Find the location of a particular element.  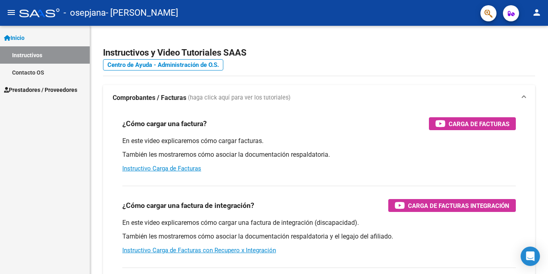

mat-icon: person is located at coordinates (537, 12).